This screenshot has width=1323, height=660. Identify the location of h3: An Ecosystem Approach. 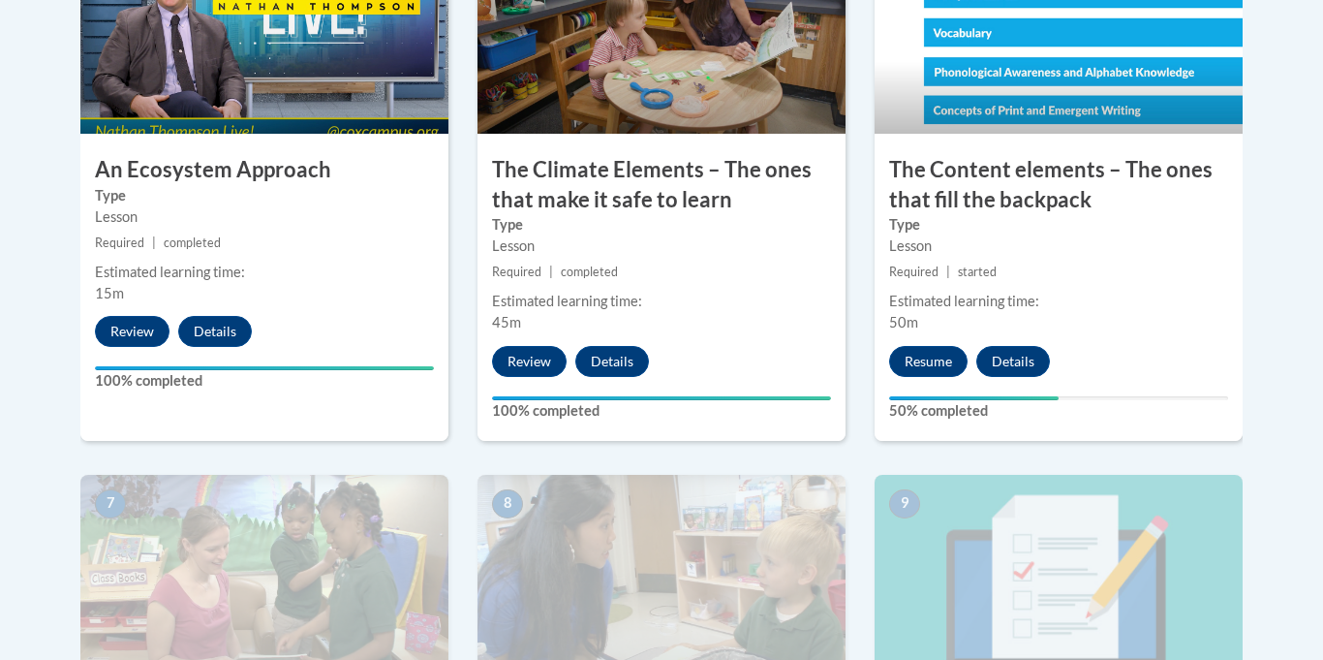
(264, 170).